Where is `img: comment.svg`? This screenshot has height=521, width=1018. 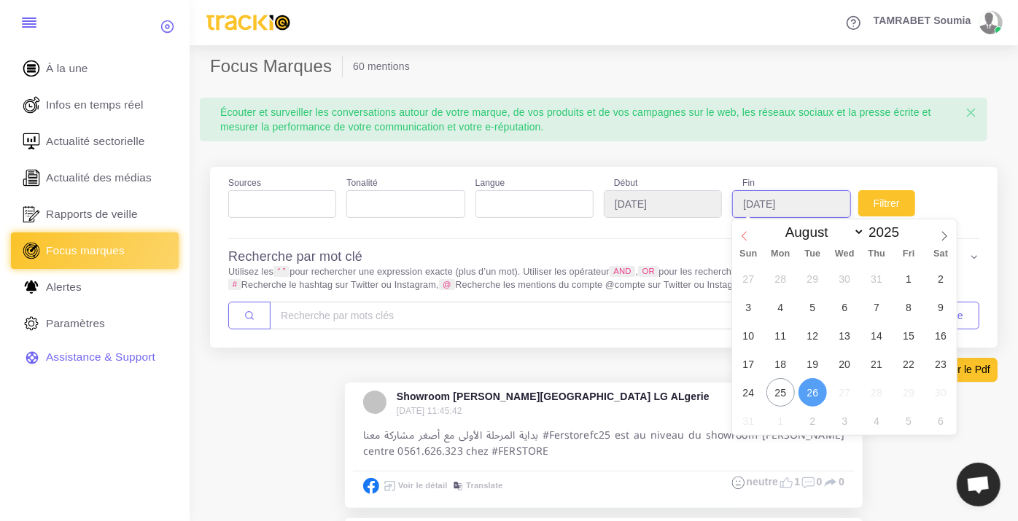
img: comment.svg is located at coordinates (808, 483).